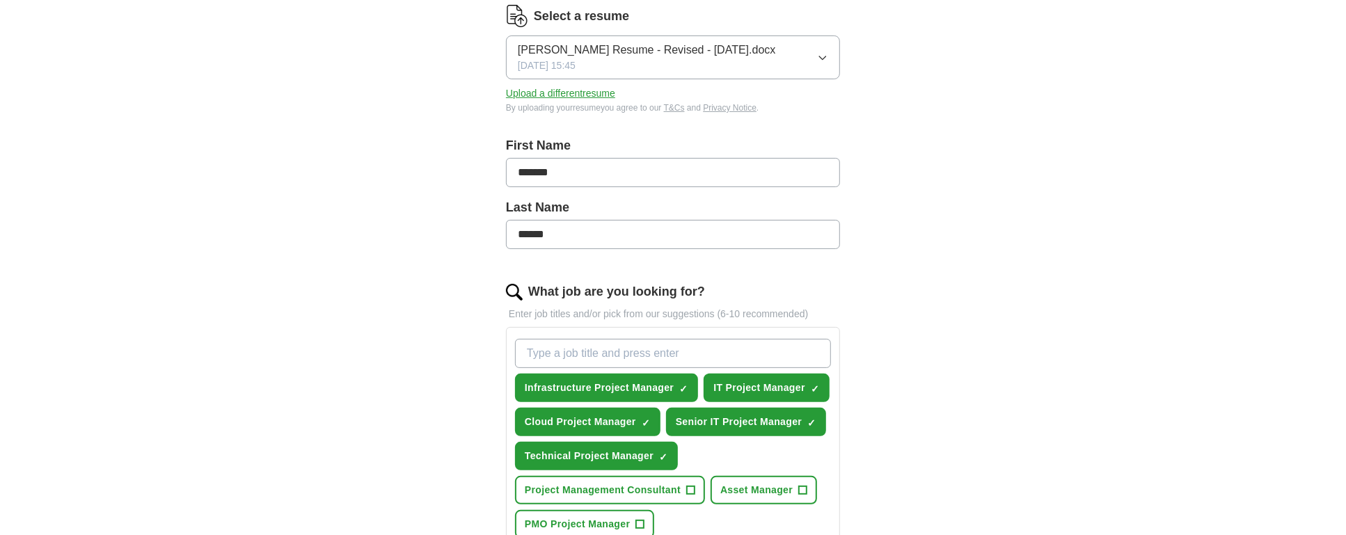 This screenshot has width=1346, height=535. I want to click on button: Asset Manager, so click(763, 490).